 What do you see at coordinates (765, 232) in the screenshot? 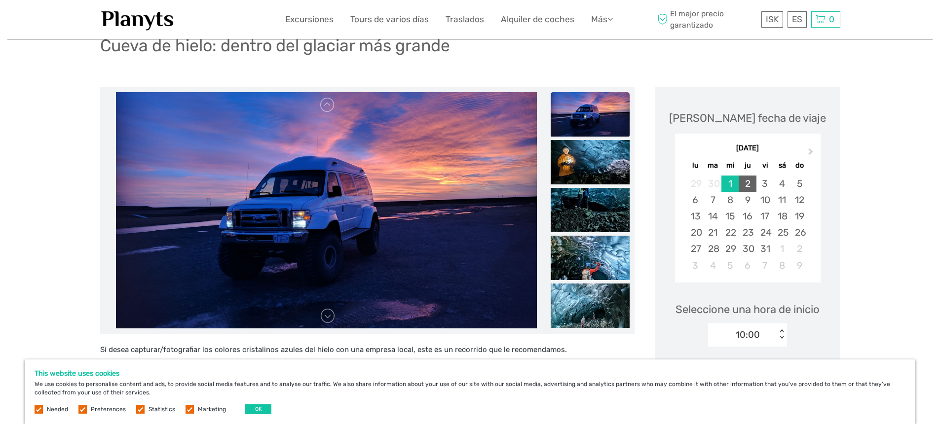
I see `div: Choose viernes, 24 de octubre de 2025` at bounding box center [765, 232].